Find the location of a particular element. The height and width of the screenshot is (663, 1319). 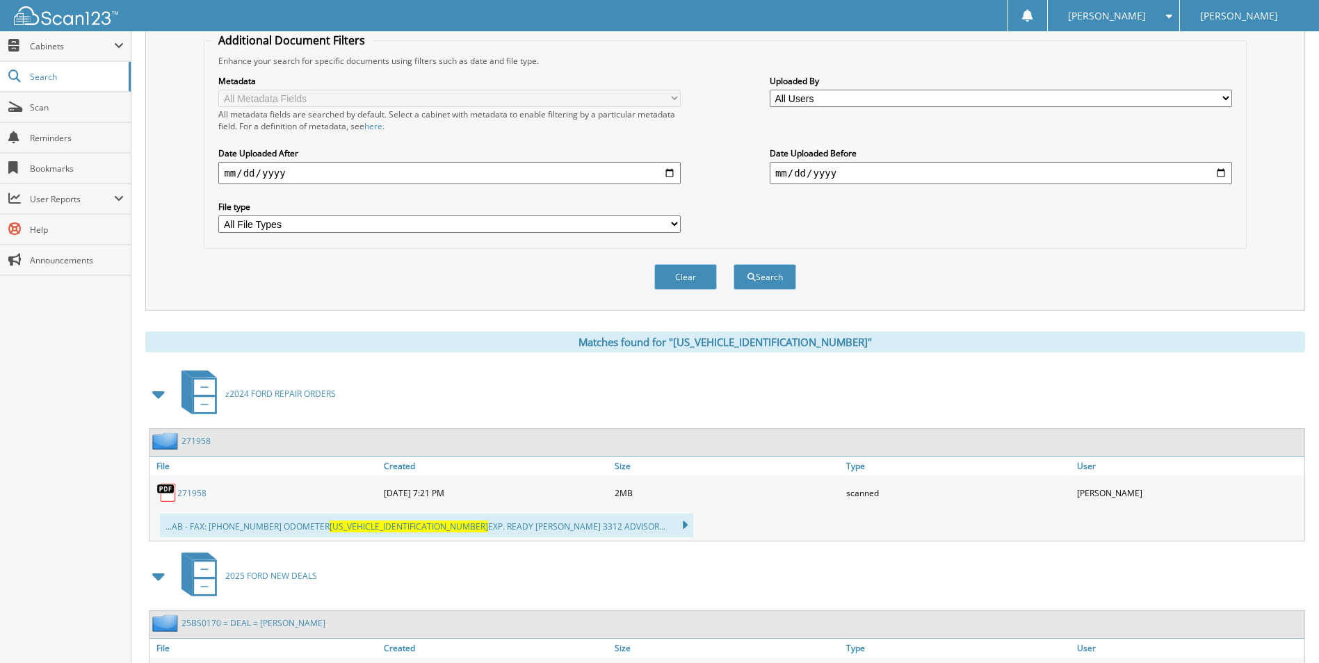

button: Clear is located at coordinates (686, 277).